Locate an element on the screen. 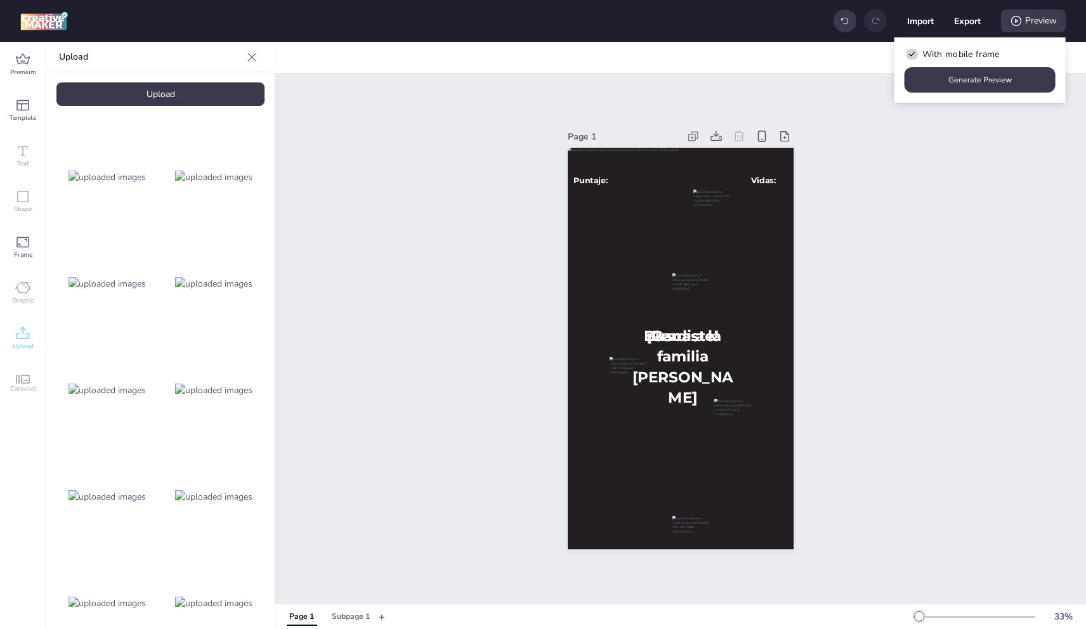 This screenshot has width=1086, height=629. span: Text is located at coordinates (23, 164).